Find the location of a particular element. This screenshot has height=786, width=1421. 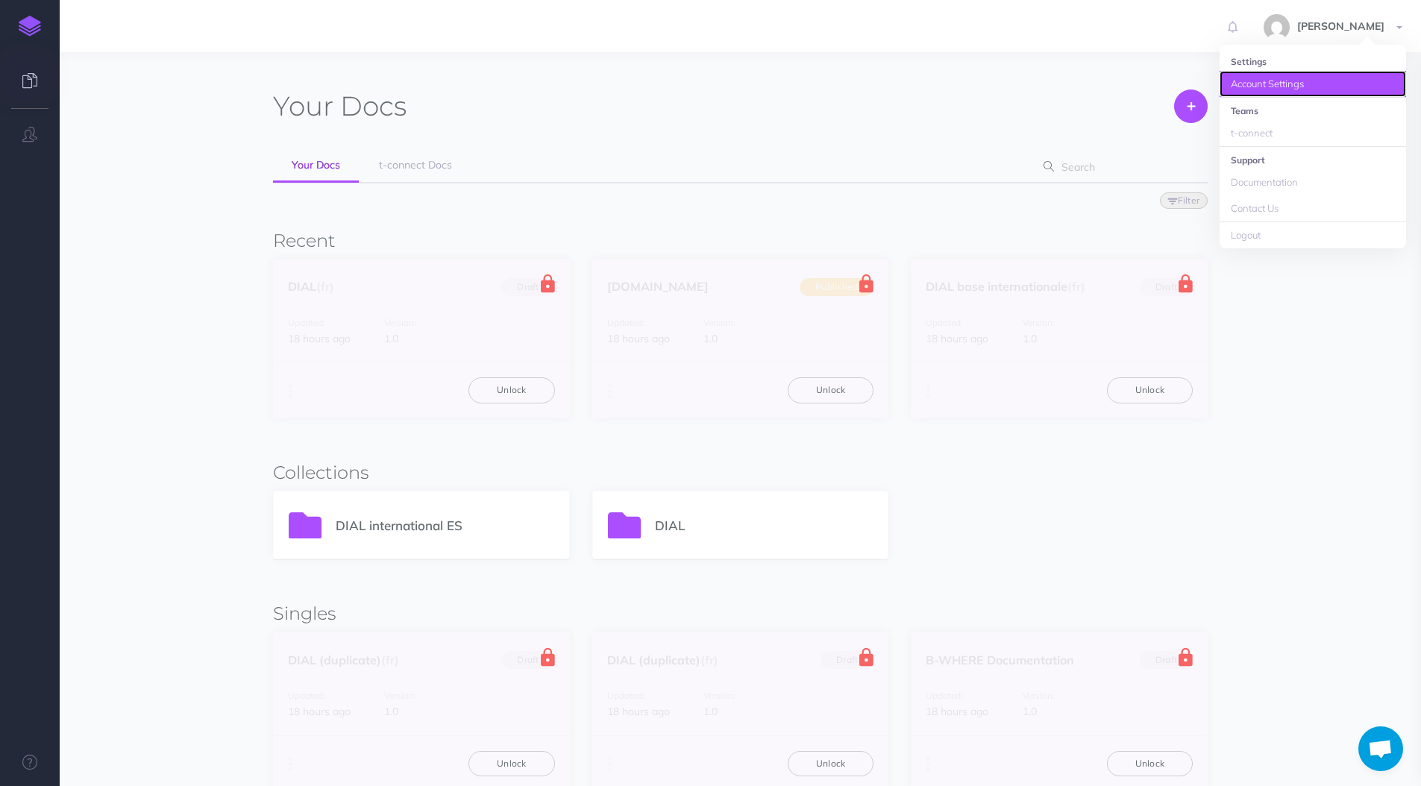

a: Account Settings is located at coordinates (1313, 84).